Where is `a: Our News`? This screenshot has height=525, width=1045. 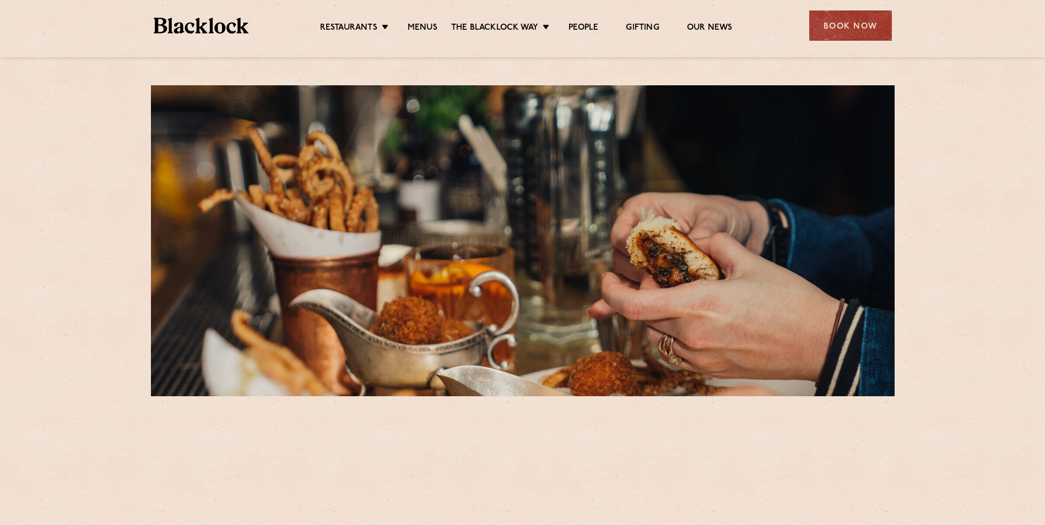
a: Our News is located at coordinates (709, 29).